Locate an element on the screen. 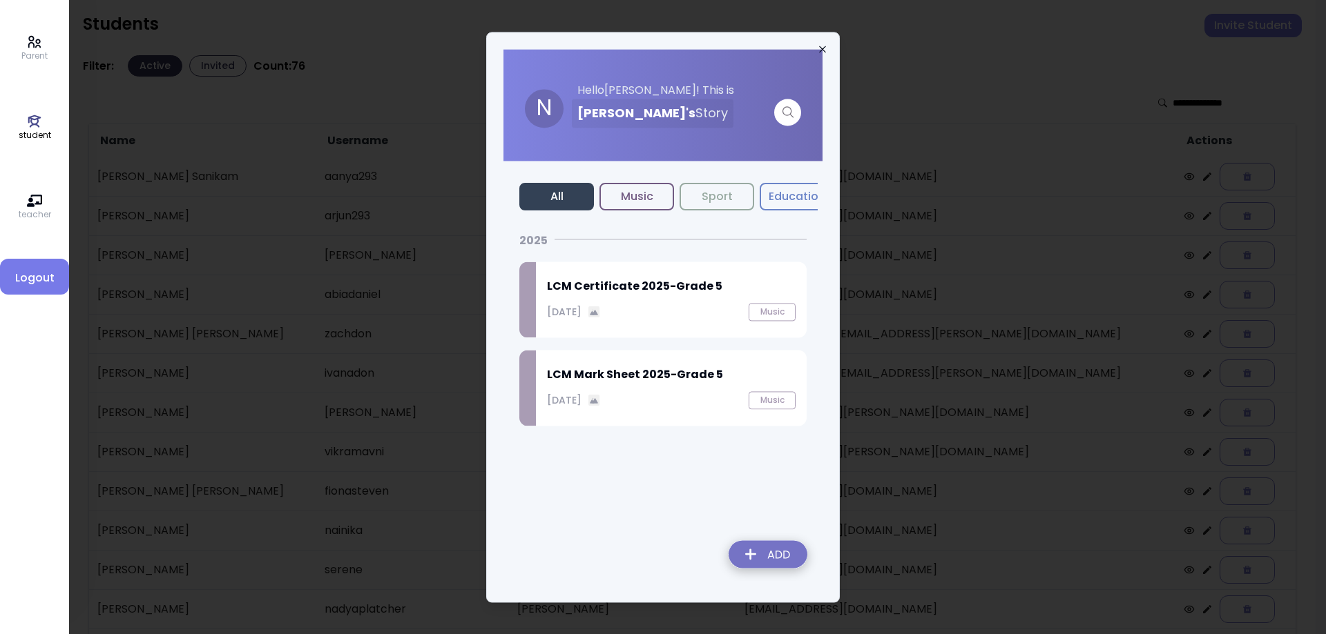 Image resolution: width=1326 pixels, height=634 pixels. button: Education is located at coordinates (797, 197).